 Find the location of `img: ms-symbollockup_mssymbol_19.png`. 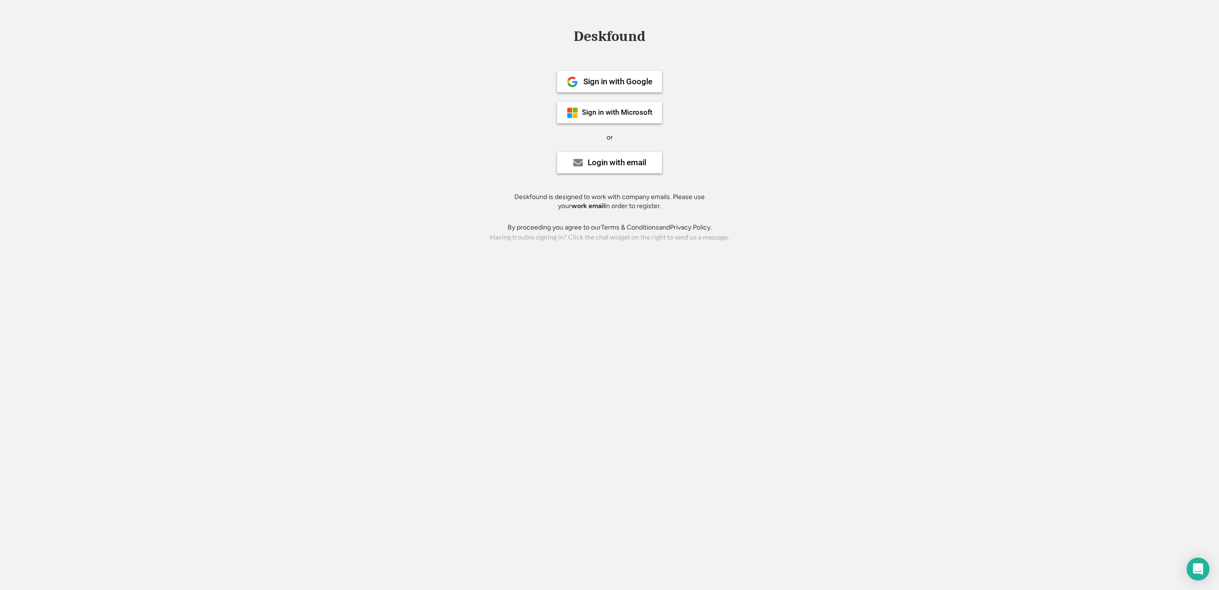

img: ms-symbollockup_mssymbol_19.png is located at coordinates (572, 113).